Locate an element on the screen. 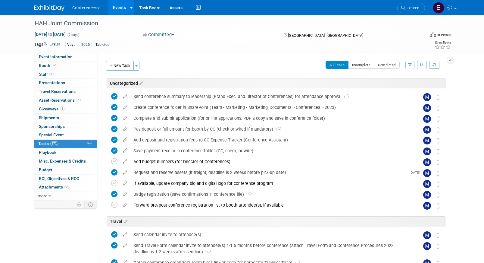 Image resolution: width=484 pixels, height=263 pixels. a: Staff1 is located at coordinates (65, 74).